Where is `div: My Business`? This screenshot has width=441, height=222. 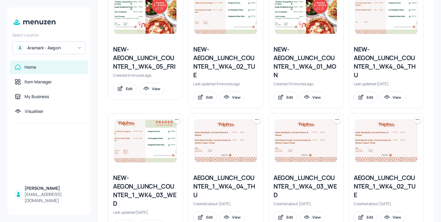
div: My Business is located at coordinates (37, 96).